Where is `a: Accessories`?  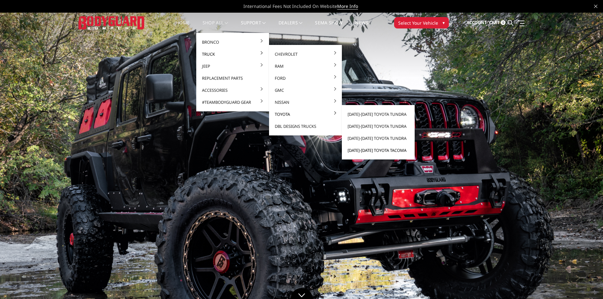
a: Accessories is located at coordinates (233, 90).